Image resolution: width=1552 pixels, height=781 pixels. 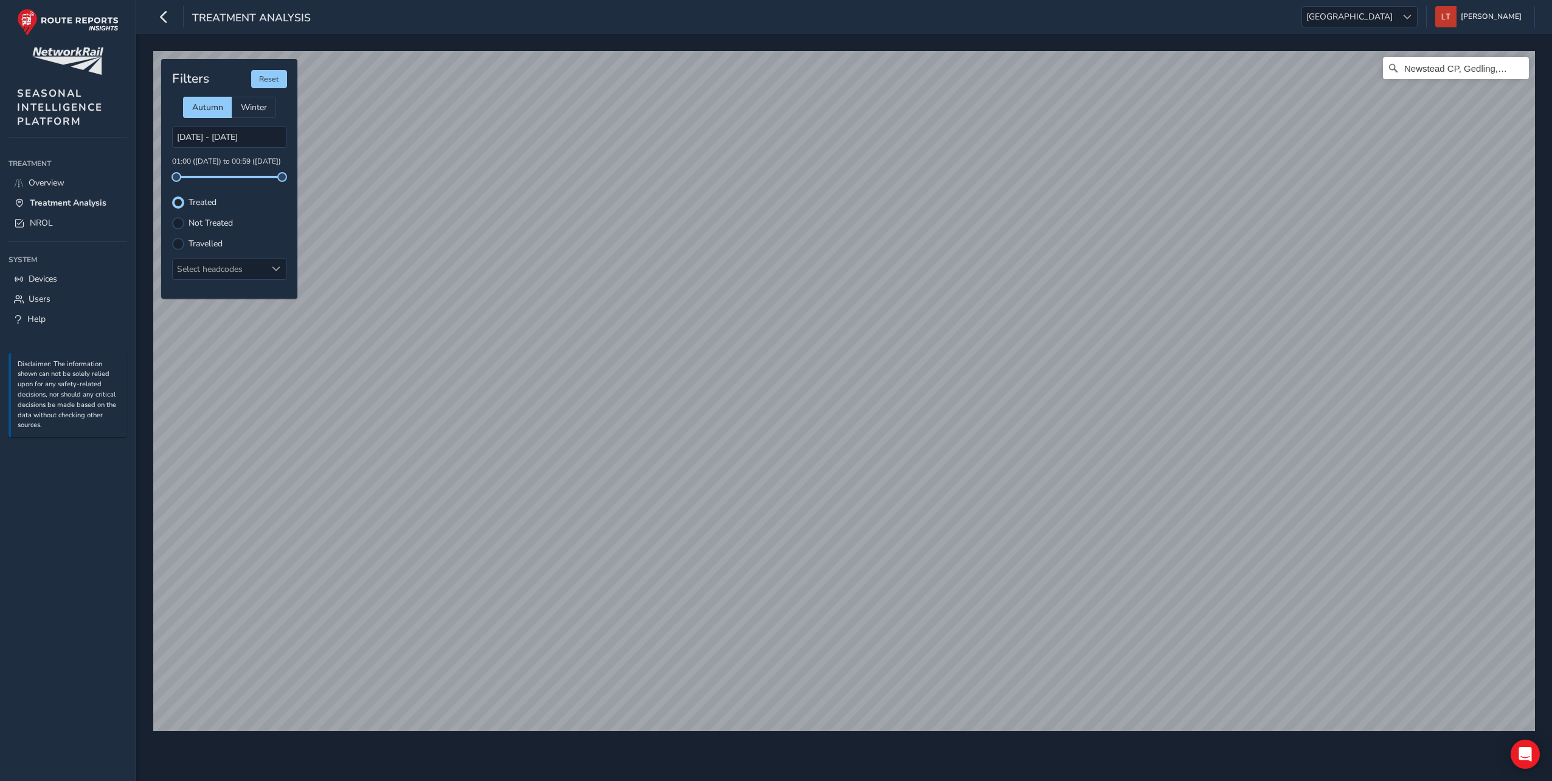 I want to click on a: Overview, so click(x=68, y=182).